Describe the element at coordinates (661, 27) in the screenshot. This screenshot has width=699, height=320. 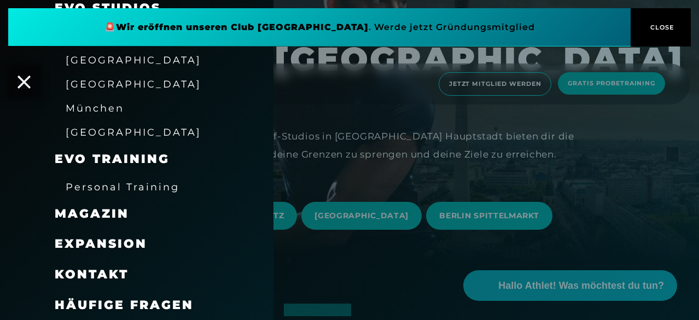
I see `span: CLOSE` at that location.